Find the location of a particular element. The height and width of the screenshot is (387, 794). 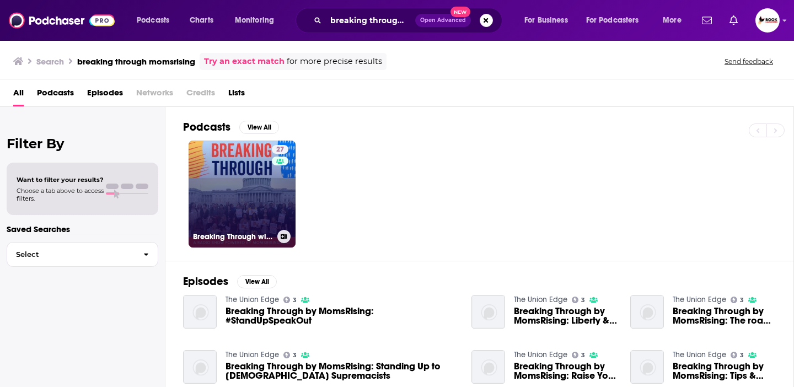

img: Breaking Through by MomsRising: Tips & Tactics for Tackling The Top Topics Facing Our Nation is located at coordinates (646, 366).